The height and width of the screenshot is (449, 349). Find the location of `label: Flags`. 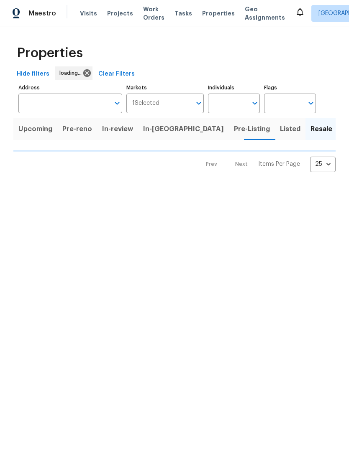

label: Flags is located at coordinates (290, 88).